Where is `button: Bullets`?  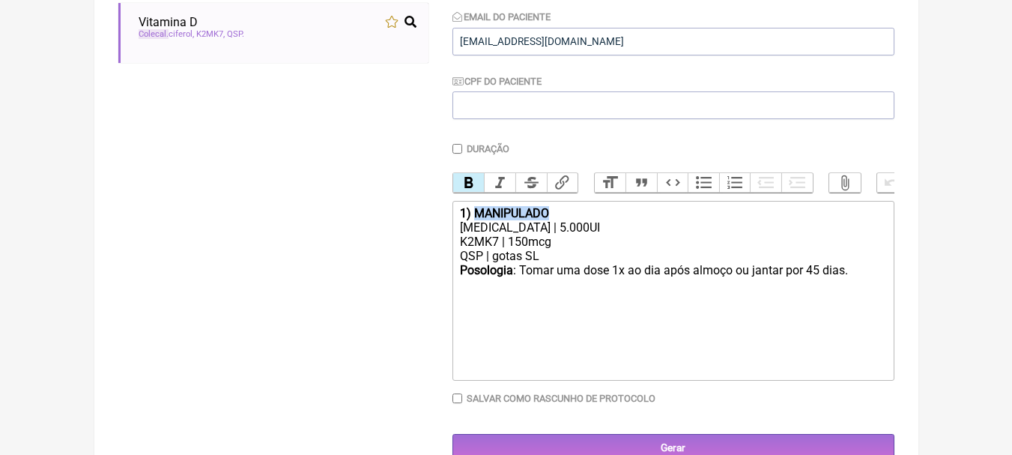
button: Bullets is located at coordinates (704, 183).